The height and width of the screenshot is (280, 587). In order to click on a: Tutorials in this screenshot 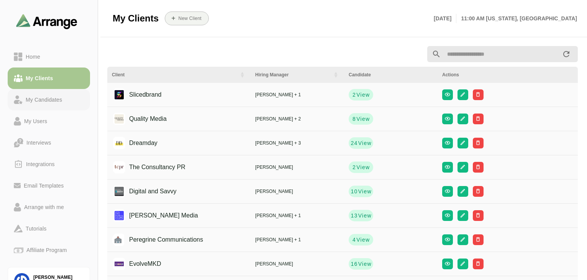, I will do `click(49, 228)`.